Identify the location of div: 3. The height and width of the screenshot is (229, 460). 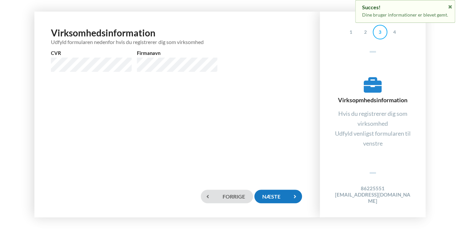
(380, 32).